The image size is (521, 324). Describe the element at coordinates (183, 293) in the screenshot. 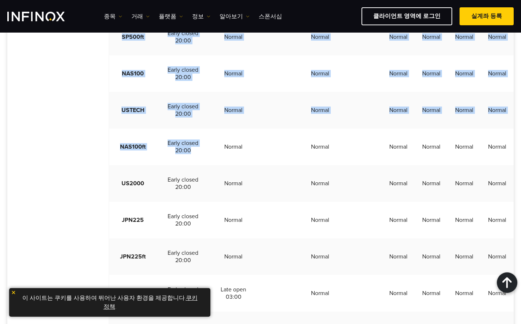

I see `td: Early closed 23:00` at that location.